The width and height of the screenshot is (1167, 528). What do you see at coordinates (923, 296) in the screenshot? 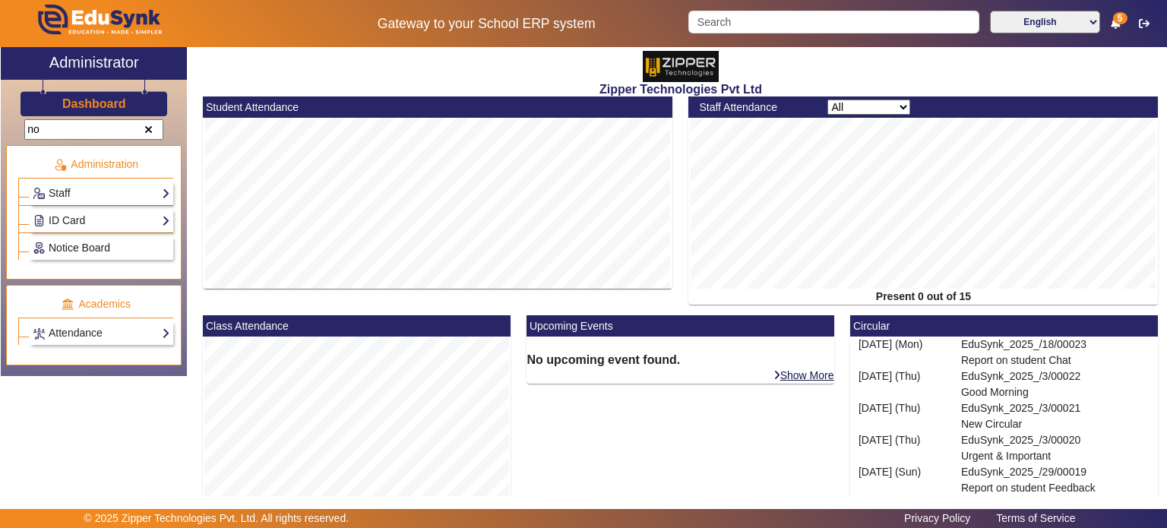
I see `div: Present 0 out of 15` at bounding box center [923, 296].